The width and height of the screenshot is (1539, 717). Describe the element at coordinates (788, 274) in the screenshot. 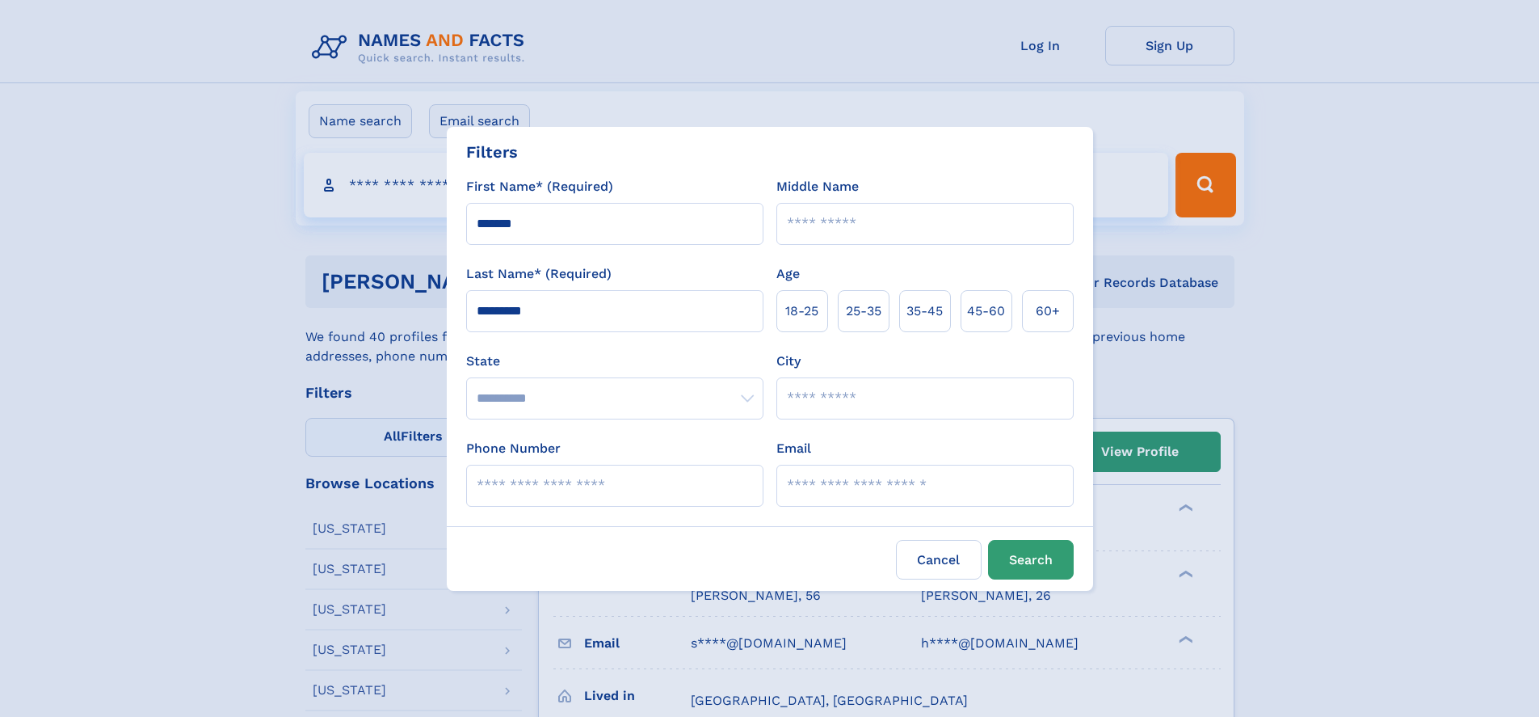

I see `label: Age` at that location.